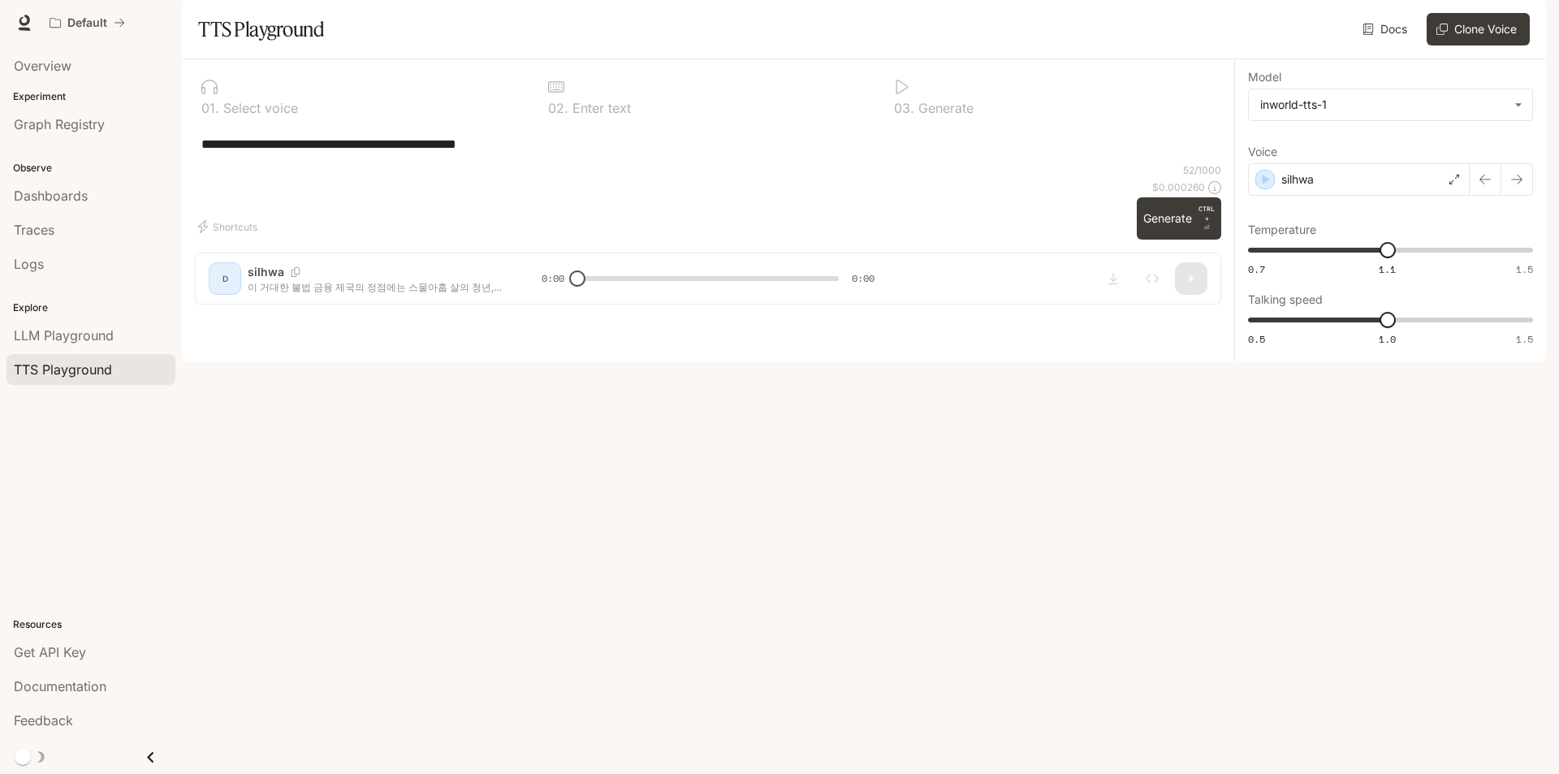 The width and height of the screenshot is (1559, 774). What do you see at coordinates (258, 108) in the screenshot?
I see `p: Select voice` at bounding box center [258, 108].